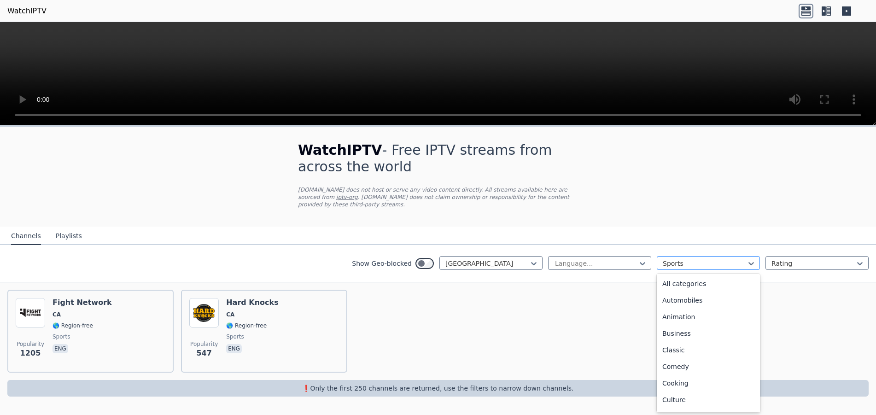 The height and width of the screenshot is (415, 876). Describe the element at coordinates (340, 150) in the screenshot. I see `span: WatchIPTV` at that location.